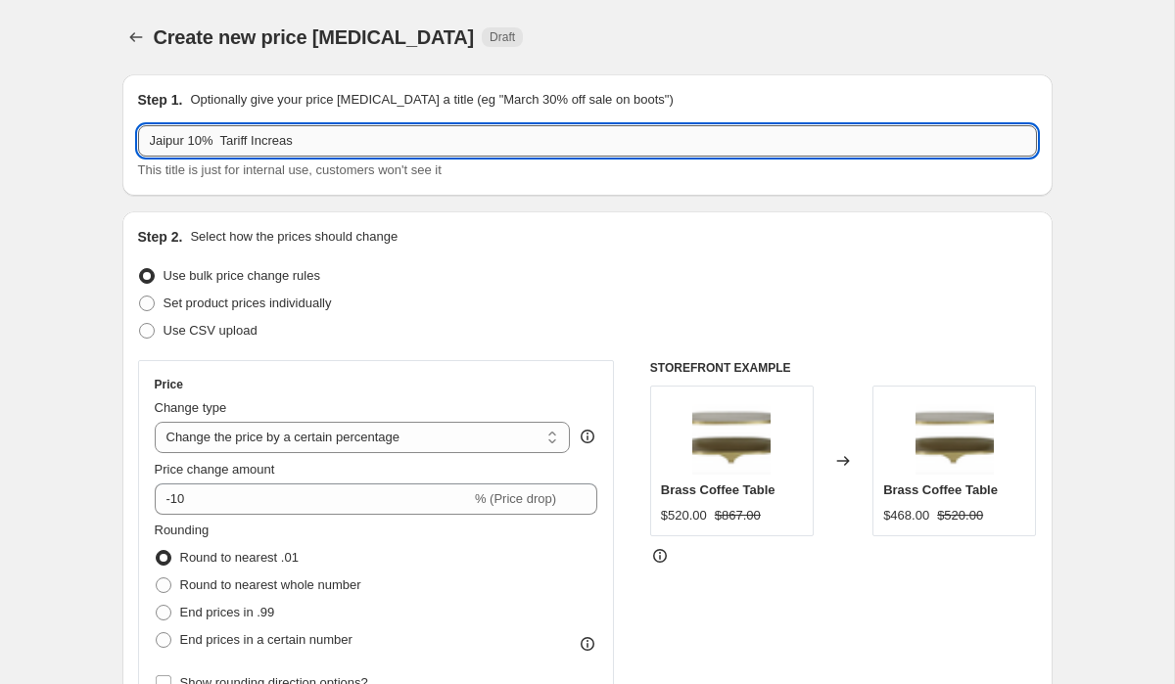 The width and height of the screenshot is (1175, 684). What do you see at coordinates (239, 557) in the screenshot?
I see `span: Round to nearest .01` at bounding box center [239, 557].